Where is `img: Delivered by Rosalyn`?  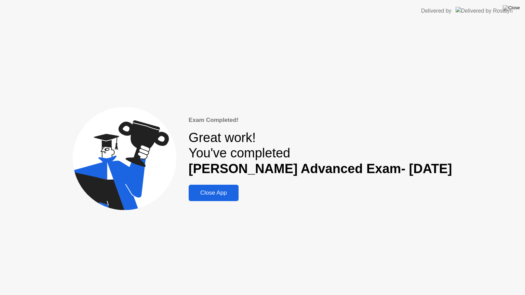 img: Delivered by Rosalyn is located at coordinates (484, 11).